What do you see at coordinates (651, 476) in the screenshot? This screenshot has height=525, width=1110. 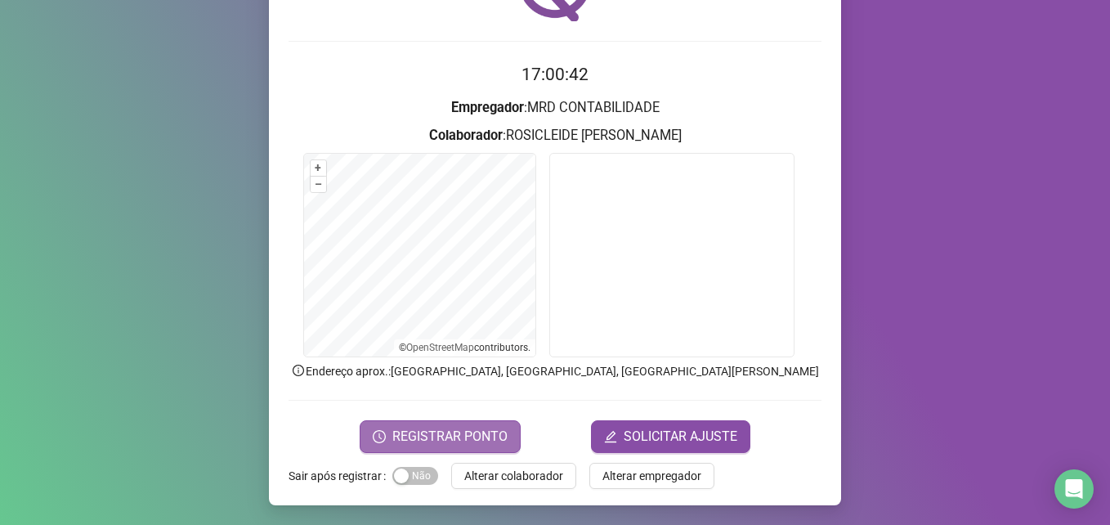 I see `span: Alterar empregador` at bounding box center [651, 476].